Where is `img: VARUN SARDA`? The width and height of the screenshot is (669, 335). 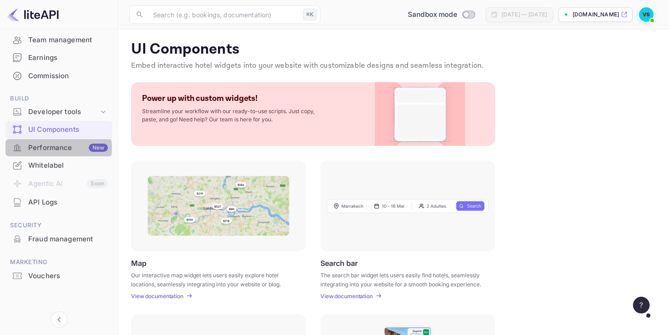
img: VARUN SARDA is located at coordinates (646, 15).